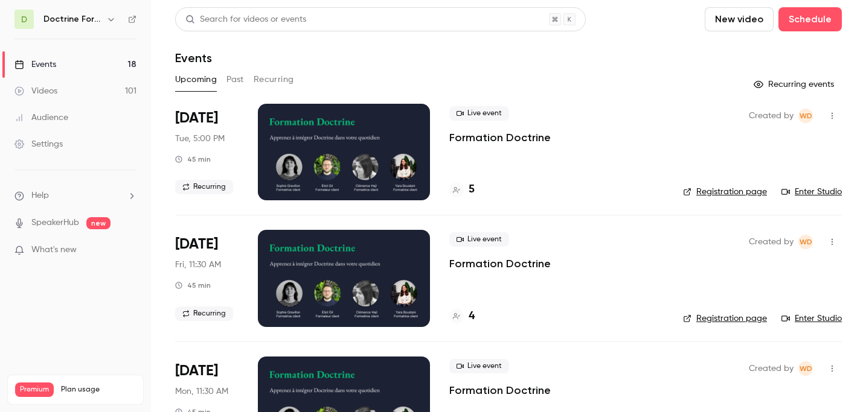 This screenshot has width=866, height=412. I want to click on a: SpeakerHub, so click(55, 223).